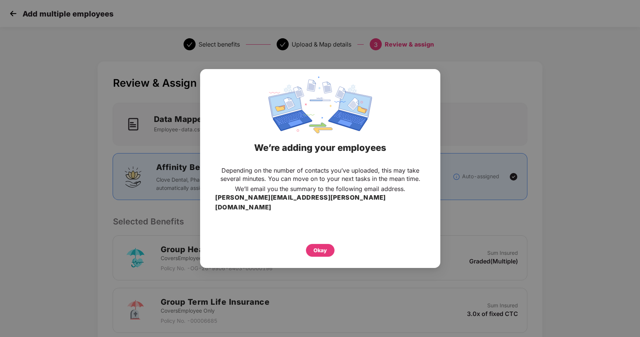  I want to click on div: We’re adding your employees, so click(320, 148).